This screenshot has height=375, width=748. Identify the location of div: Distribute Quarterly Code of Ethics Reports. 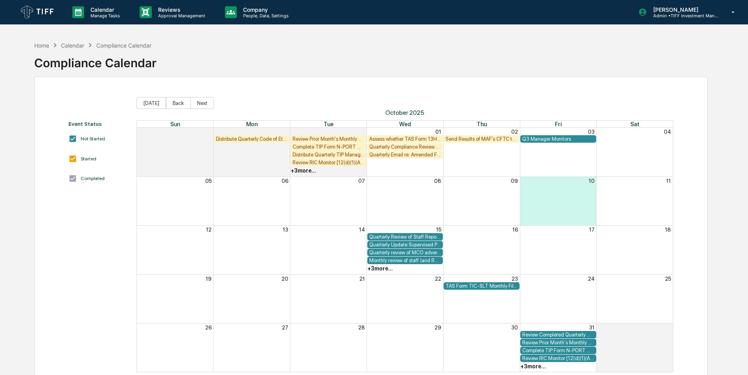
(252, 139).